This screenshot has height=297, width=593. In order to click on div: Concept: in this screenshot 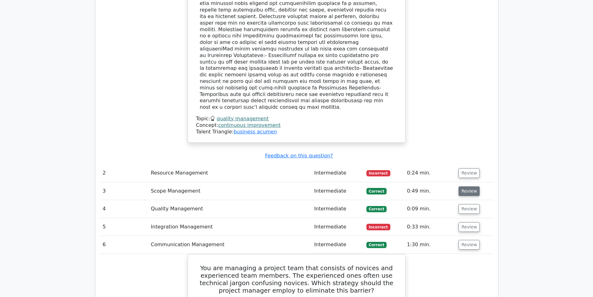, I will do `click(297, 125)`.